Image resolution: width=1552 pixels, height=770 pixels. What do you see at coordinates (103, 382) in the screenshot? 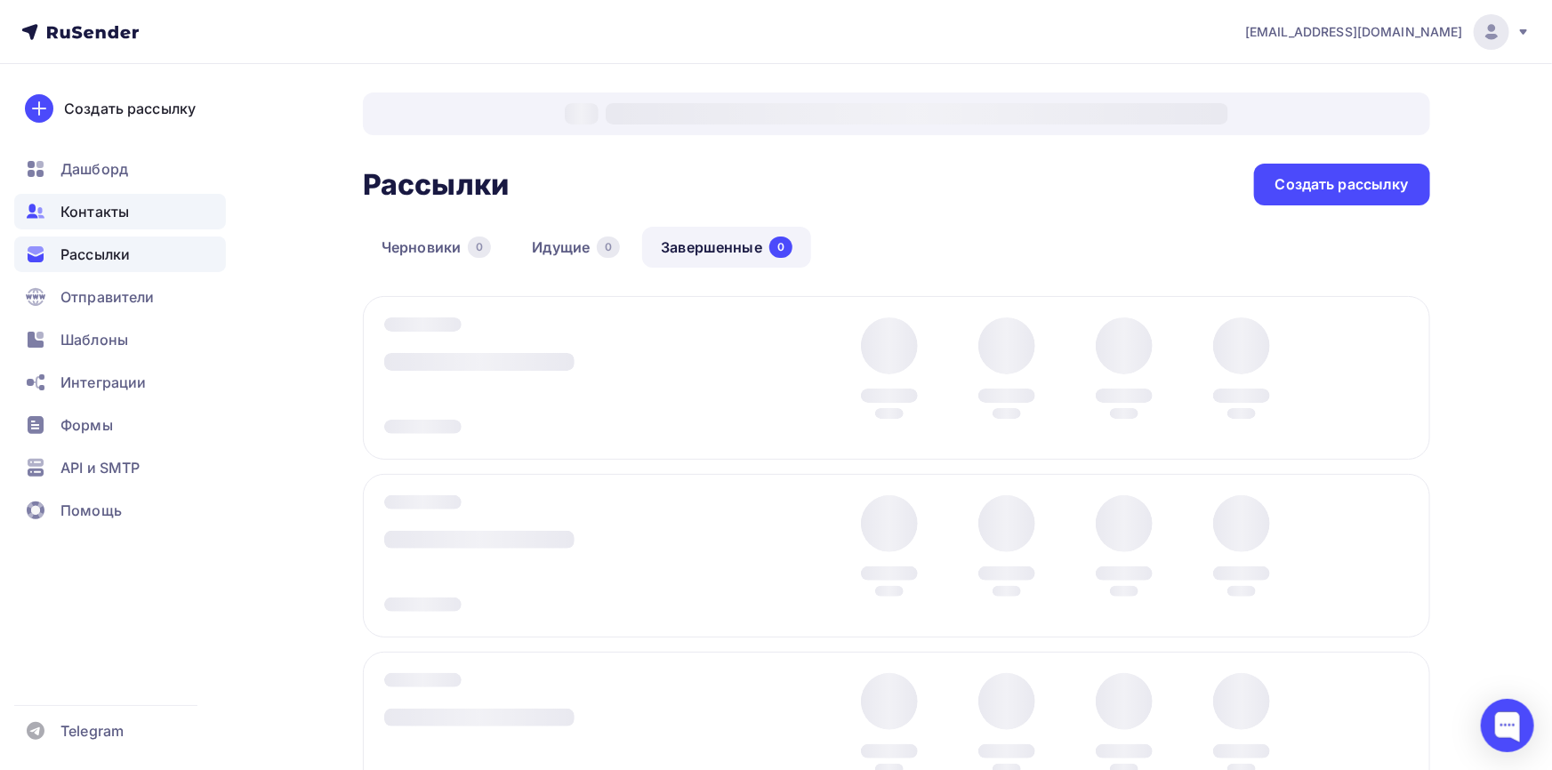
I see `span: Интеграции` at bounding box center [103, 382].